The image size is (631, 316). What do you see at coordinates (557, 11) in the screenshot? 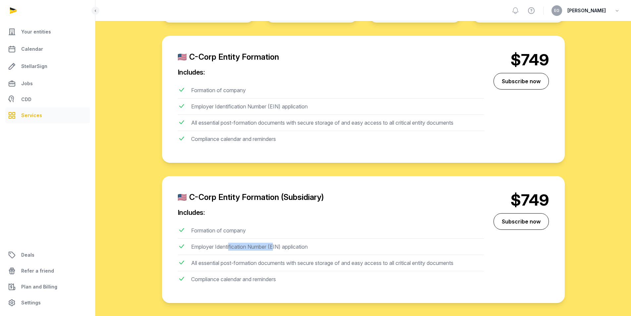
I see `span: EG` at bounding box center [557, 11].